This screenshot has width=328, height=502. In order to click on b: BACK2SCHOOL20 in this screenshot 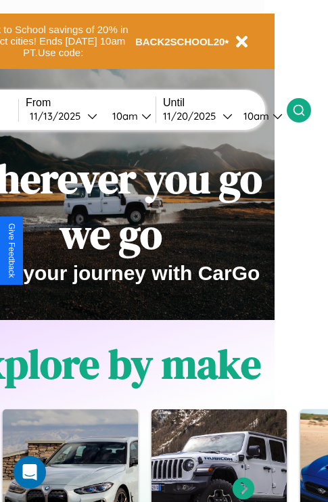, I will do `click(180, 41)`.